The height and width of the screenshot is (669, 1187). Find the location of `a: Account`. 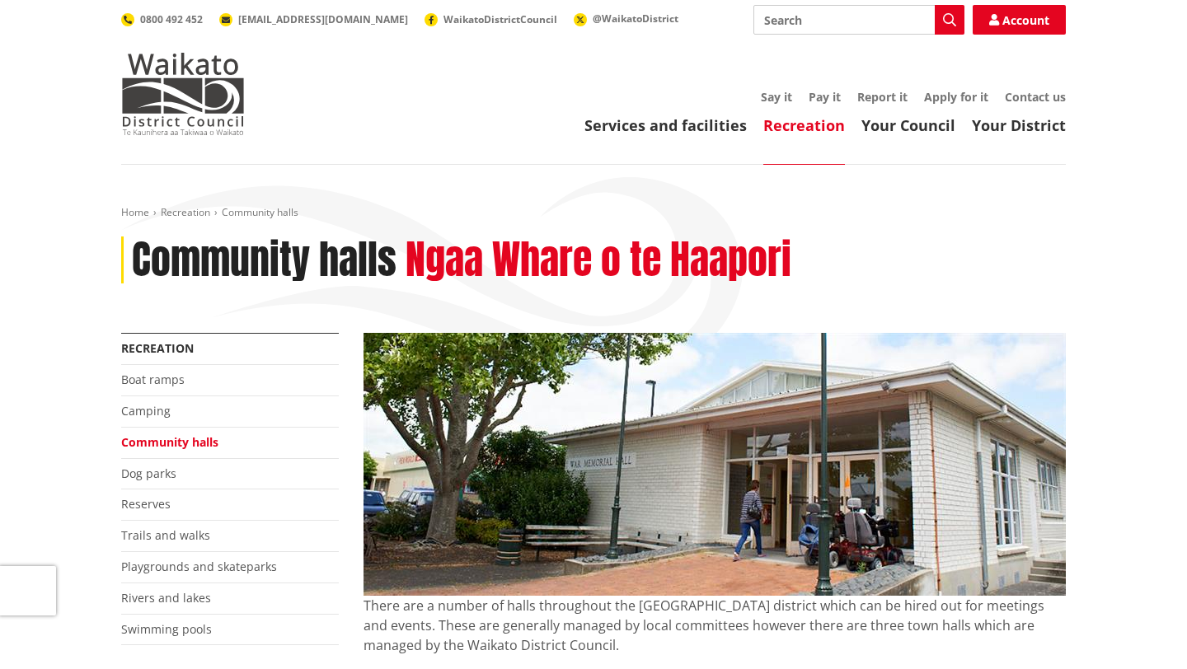

a: Account is located at coordinates (1019, 20).